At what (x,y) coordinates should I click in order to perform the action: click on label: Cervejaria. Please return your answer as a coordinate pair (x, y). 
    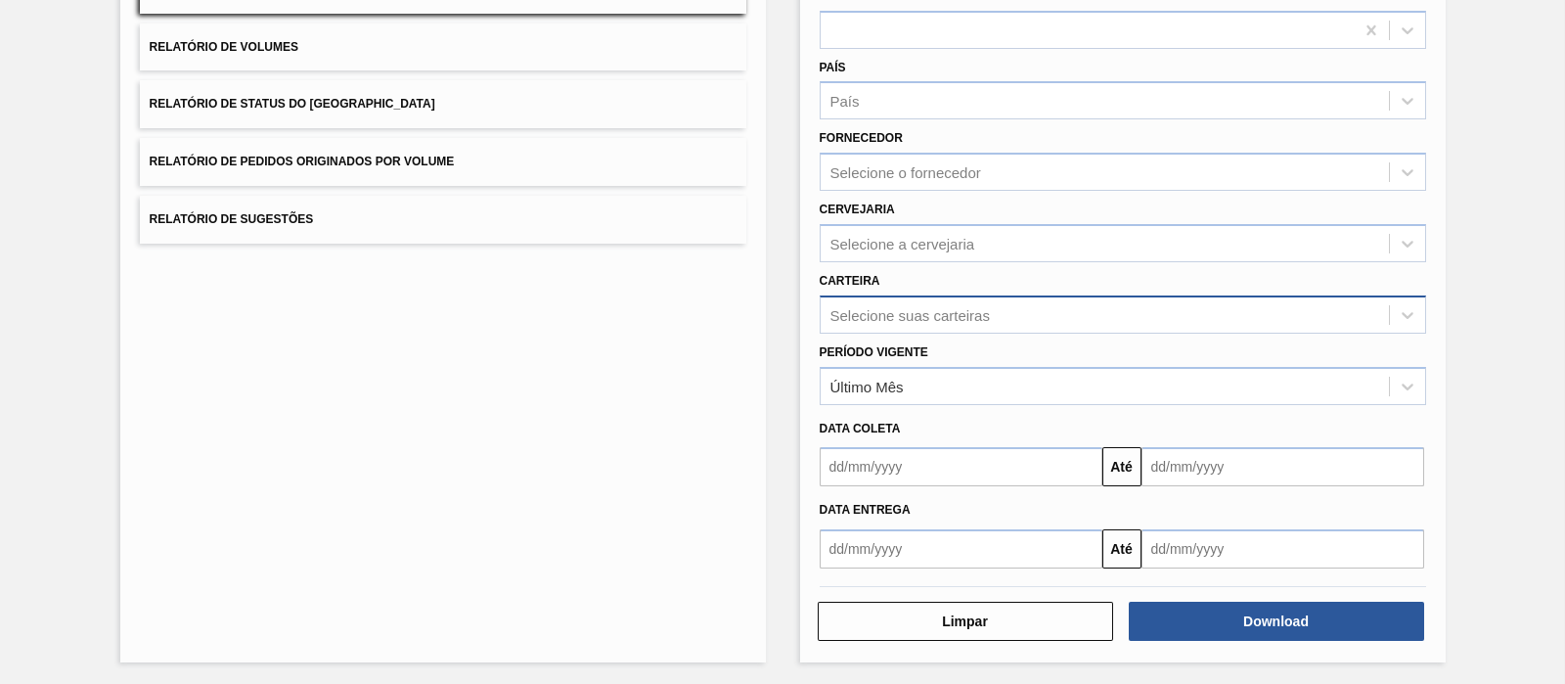
    Looking at the image, I should click on (857, 209).